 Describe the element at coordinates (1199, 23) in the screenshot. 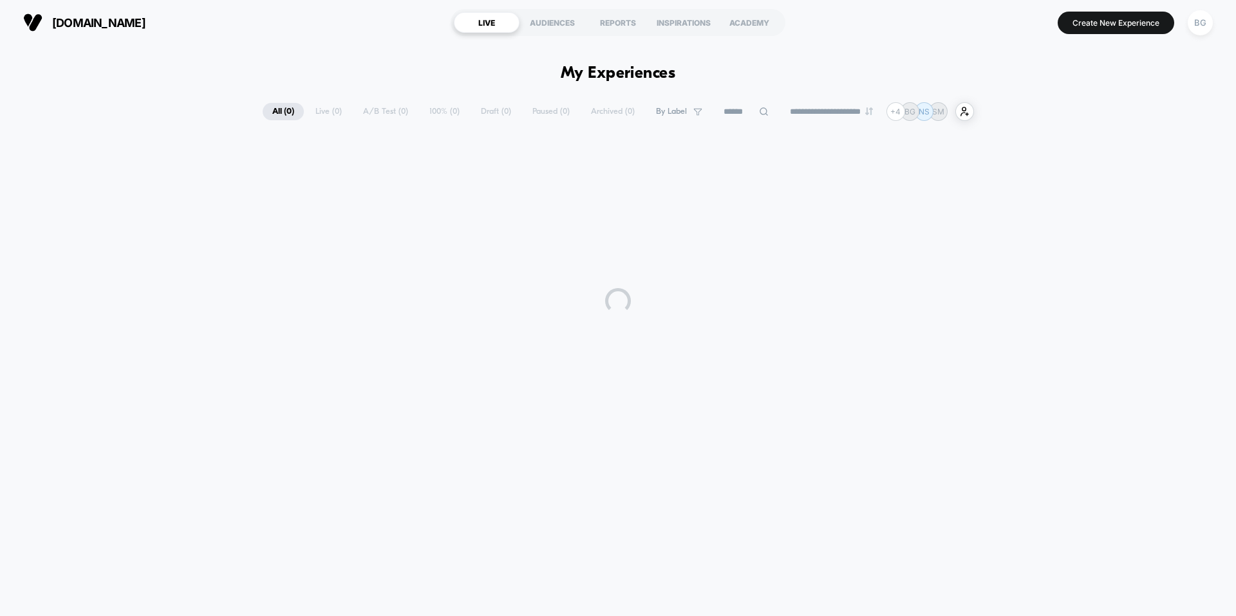

I see `div: BG` at that location.